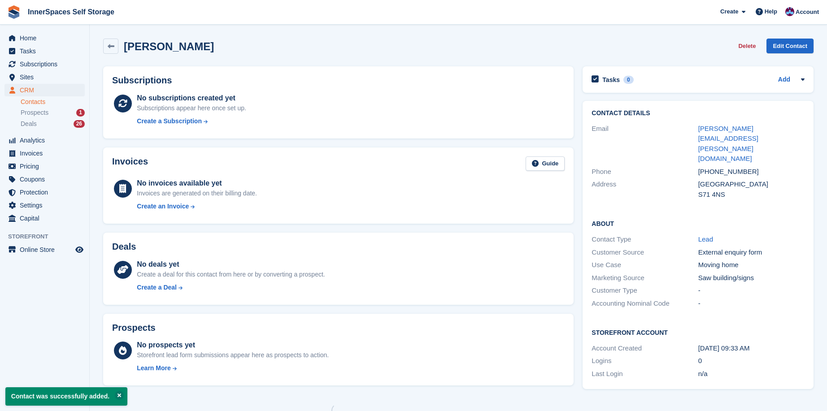 This screenshot has width=827, height=411. Describe the element at coordinates (153, 368) in the screenshot. I see `div: Learn More` at that location.